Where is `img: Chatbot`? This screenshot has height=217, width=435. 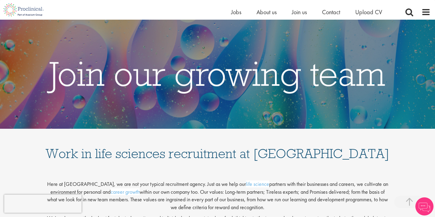 img: Chatbot is located at coordinates (424, 206).